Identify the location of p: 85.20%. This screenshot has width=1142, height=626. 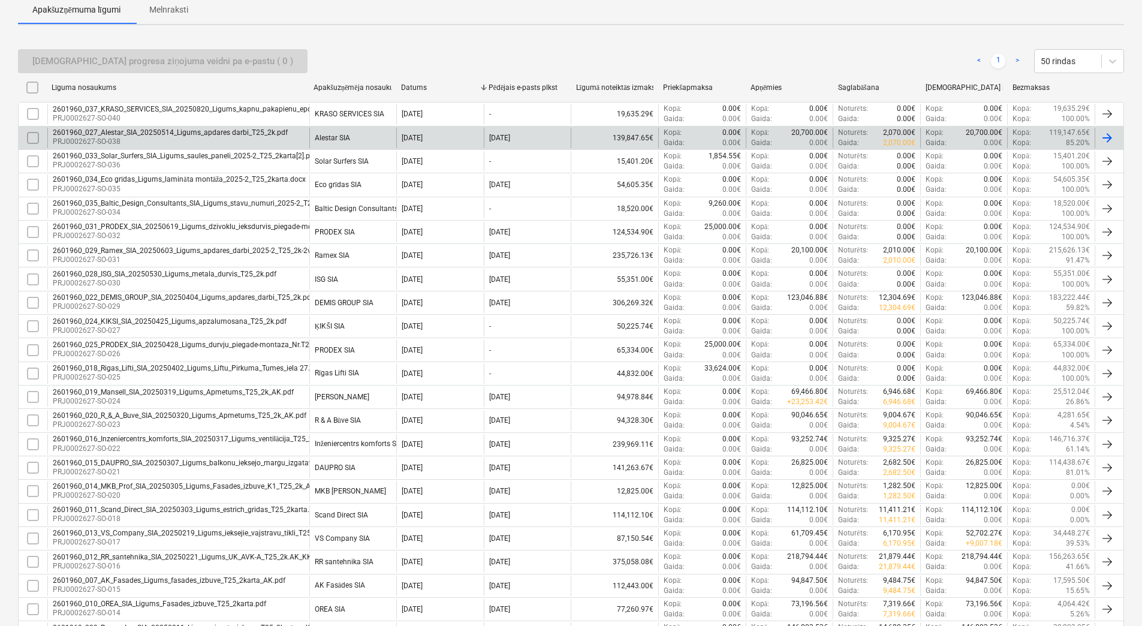
(1078, 143).